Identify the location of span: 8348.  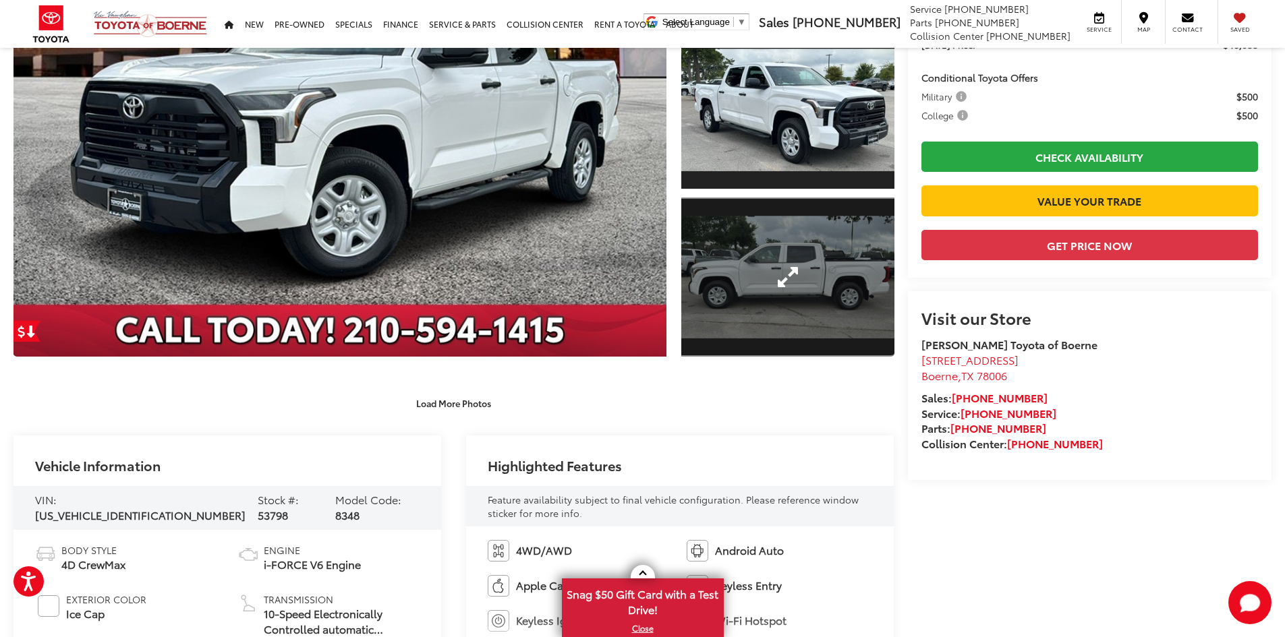
(347, 515).